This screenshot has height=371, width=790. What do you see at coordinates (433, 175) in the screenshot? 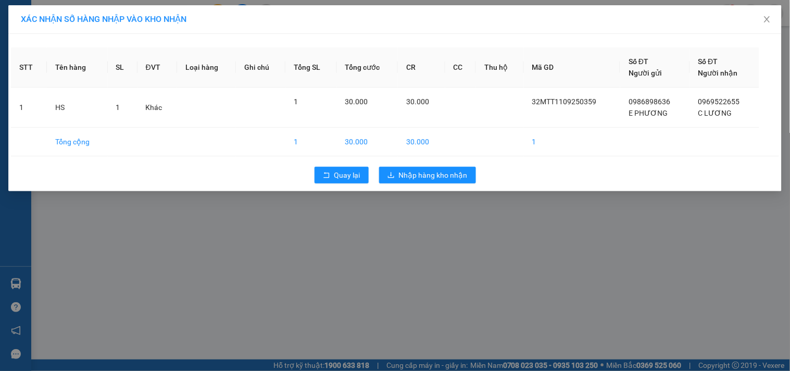
I see `span: Nhập hàng kho nhận` at bounding box center [433, 175].